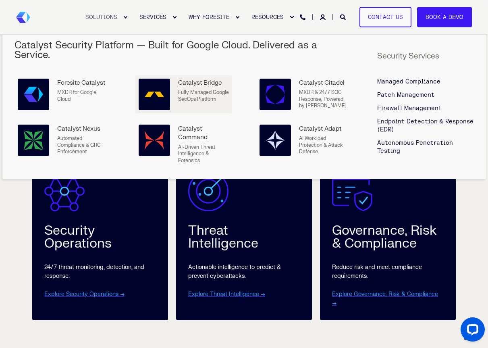 This screenshot has height=348, width=488. What do you see at coordinates (204, 154) in the screenshot?
I see `p: AI-Driven Threat Intelligence & Forensics` at bounding box center [204, 154].